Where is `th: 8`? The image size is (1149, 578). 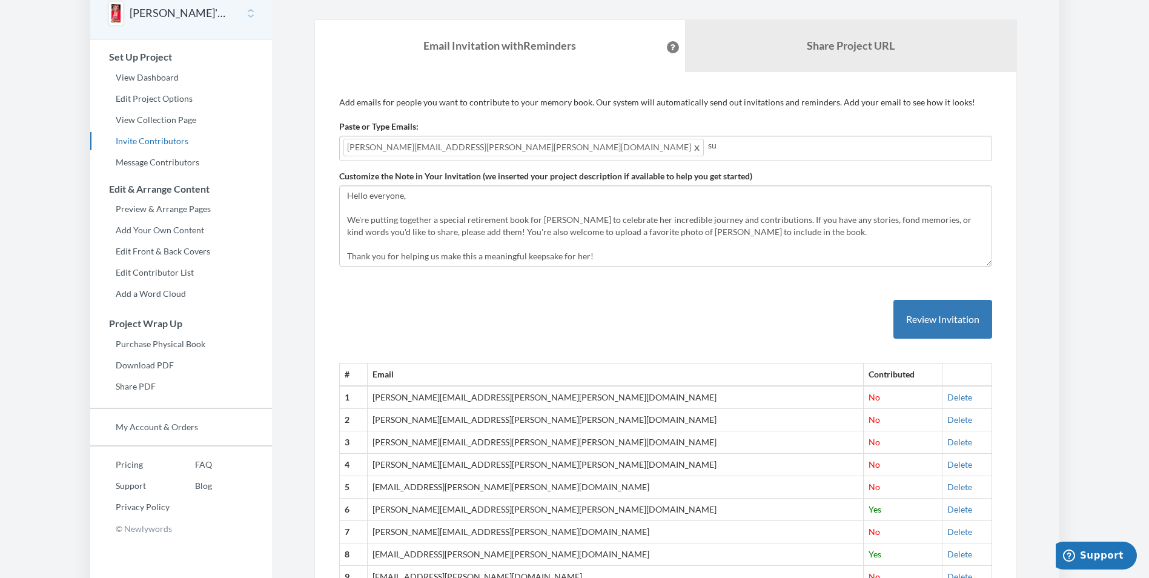
th: 8 is located at coordinates (353, 554).